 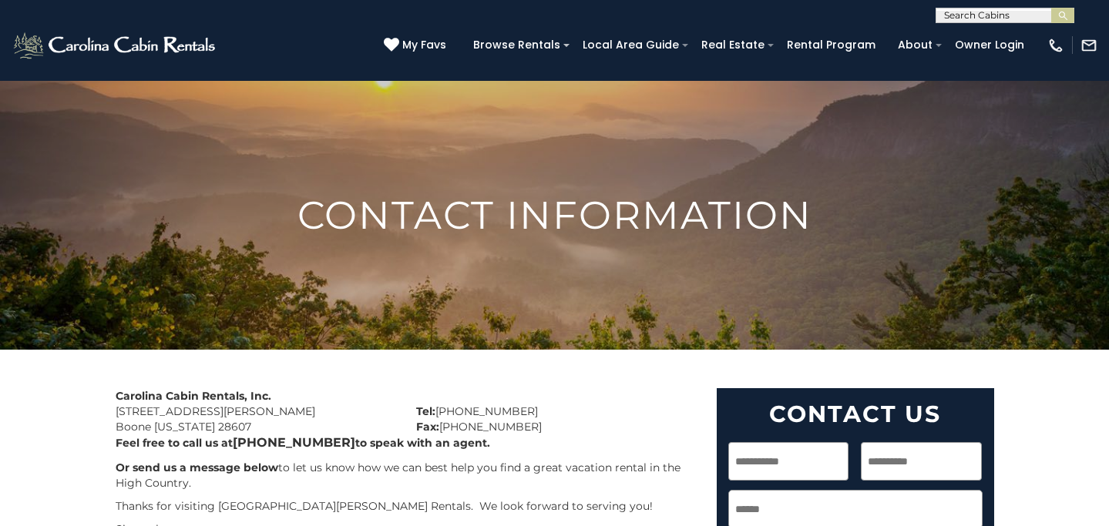 I want to click on img: mail-regular-white.png, so click(x=1089, y=45).